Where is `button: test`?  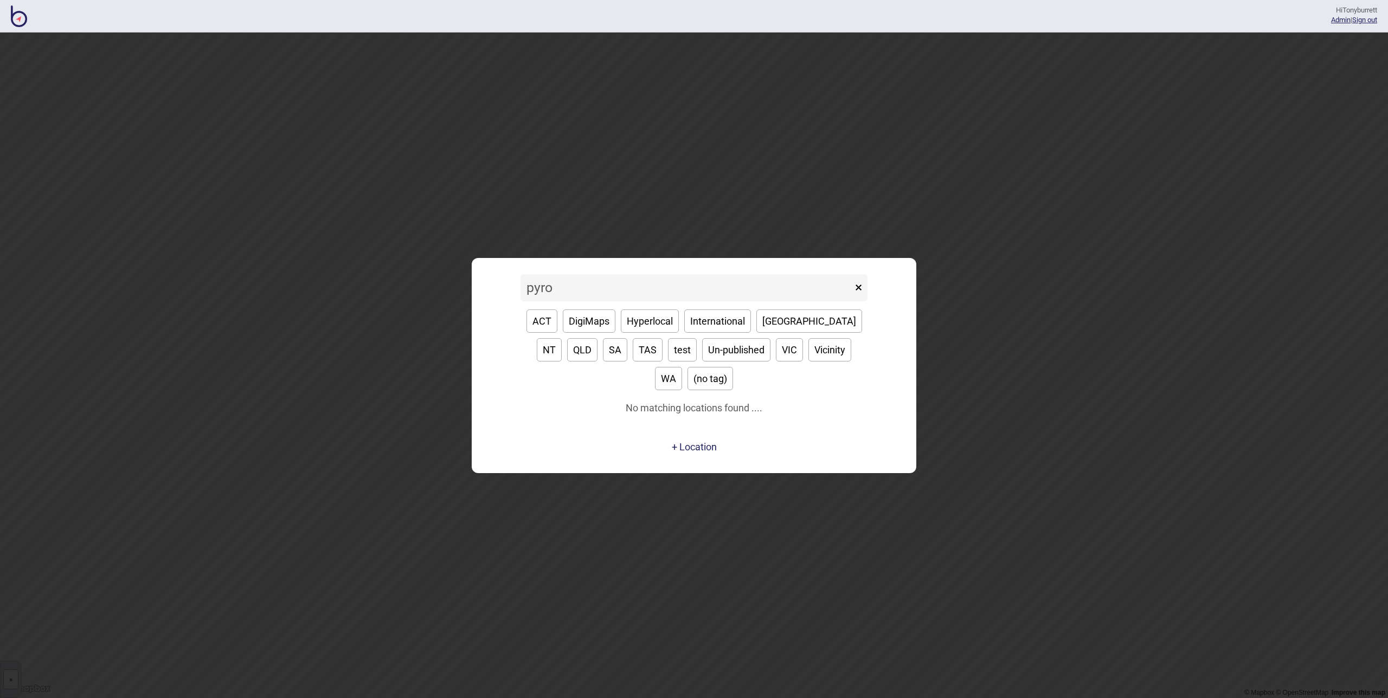 button: test is located at coordinates (682, 350).